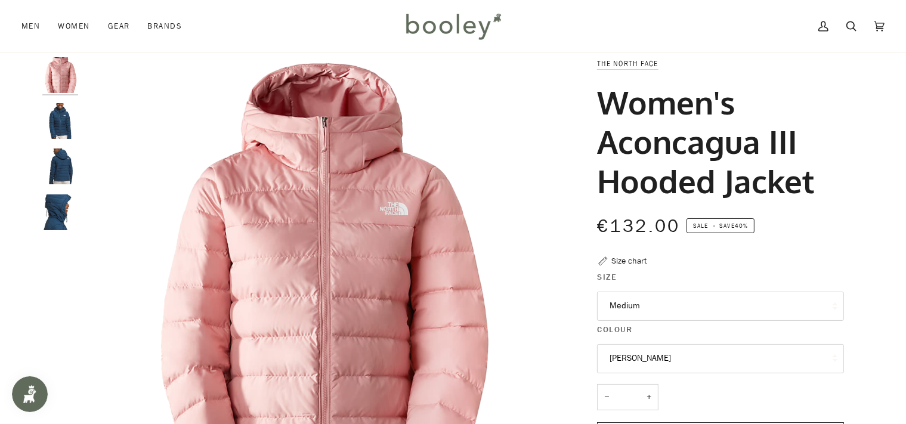 The width and height of the screenshot is (906, 424). I want to click on span: Colour, so click(614, 329).